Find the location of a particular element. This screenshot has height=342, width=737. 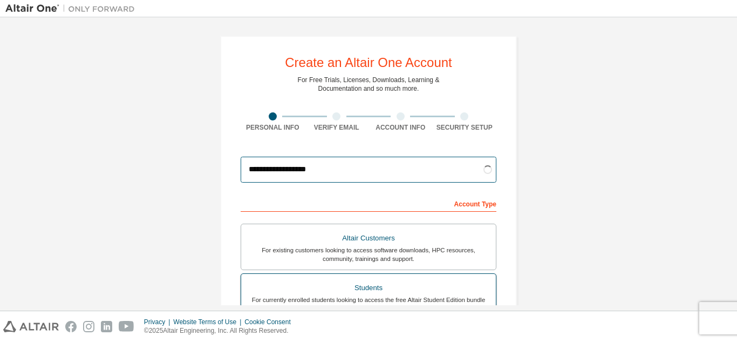

div: Privacy is located at coordinates (159, 322).